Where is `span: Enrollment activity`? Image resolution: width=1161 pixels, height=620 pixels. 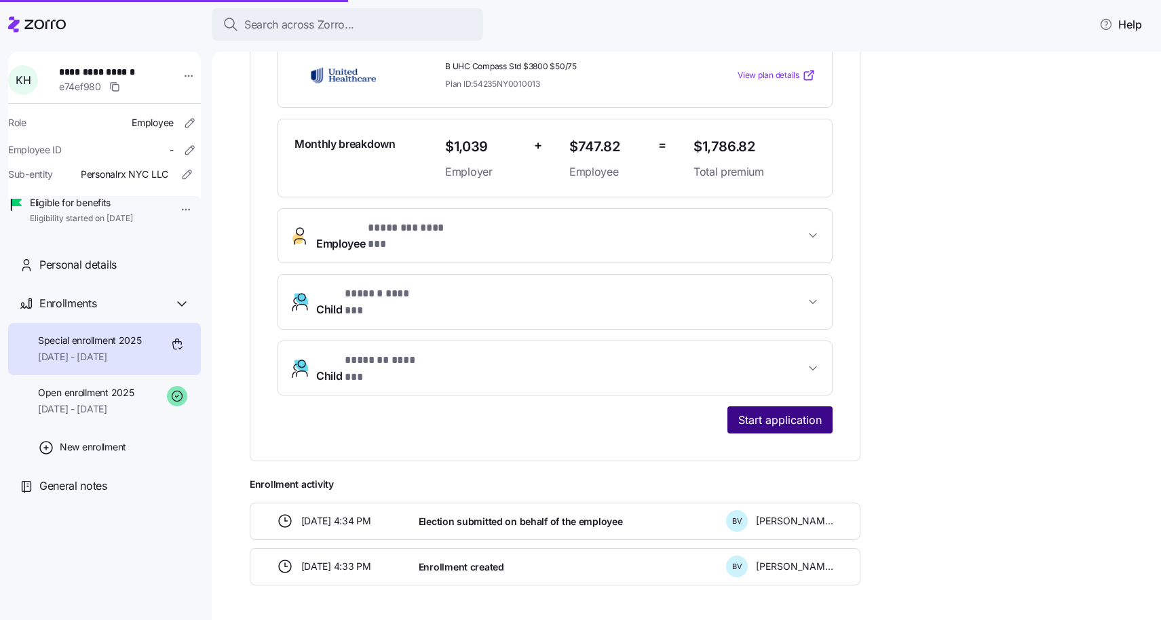
span: Enrollment activity is located at coordinates (555, 484).